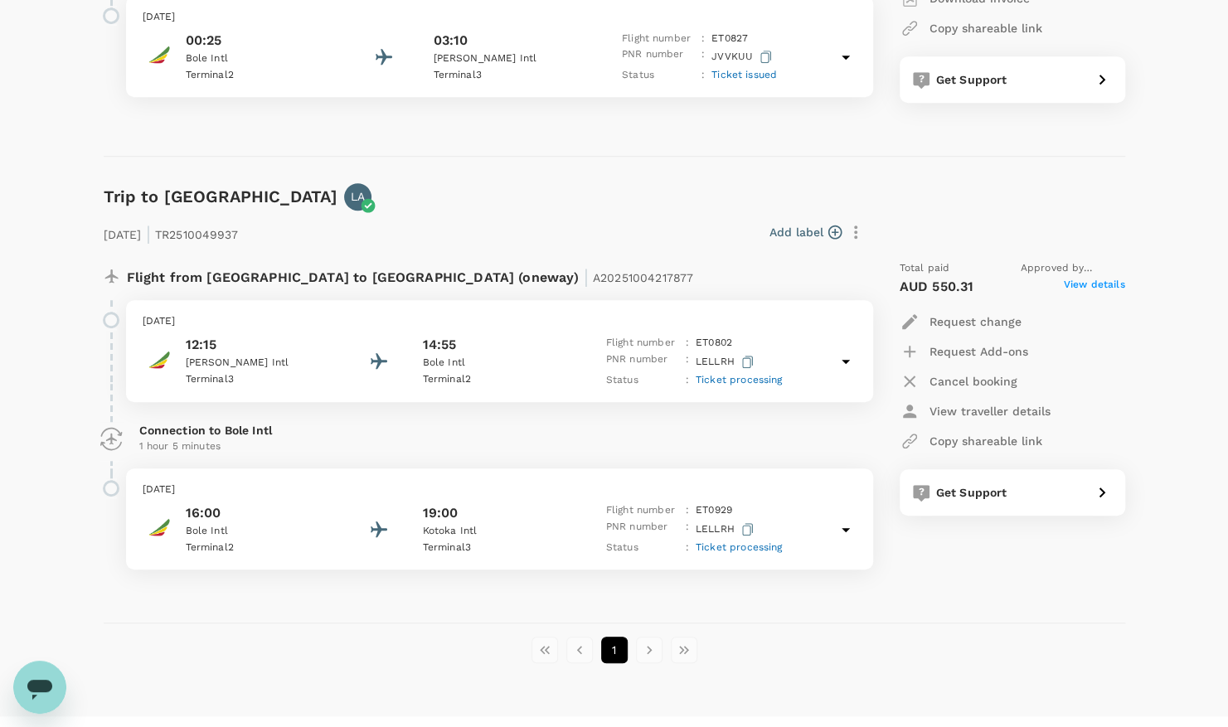 This screenshot has width=1228, height=727. I want to click on button: Request change, so click(960, 322).